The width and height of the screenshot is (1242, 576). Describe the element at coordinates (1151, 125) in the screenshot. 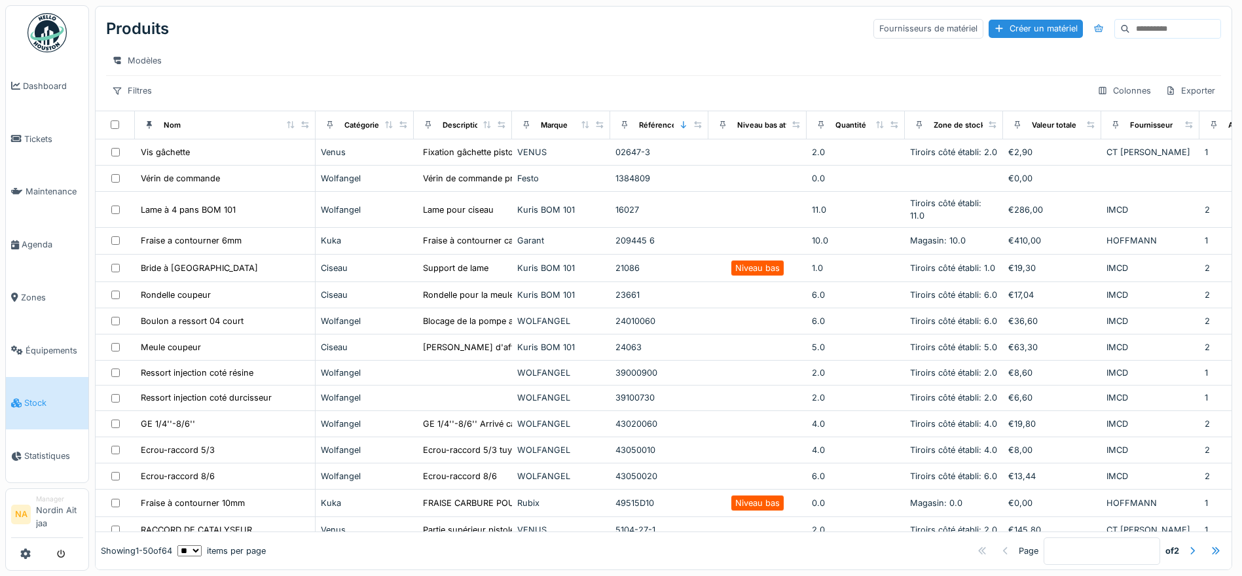

I see `div: Fournisseur` at that location.